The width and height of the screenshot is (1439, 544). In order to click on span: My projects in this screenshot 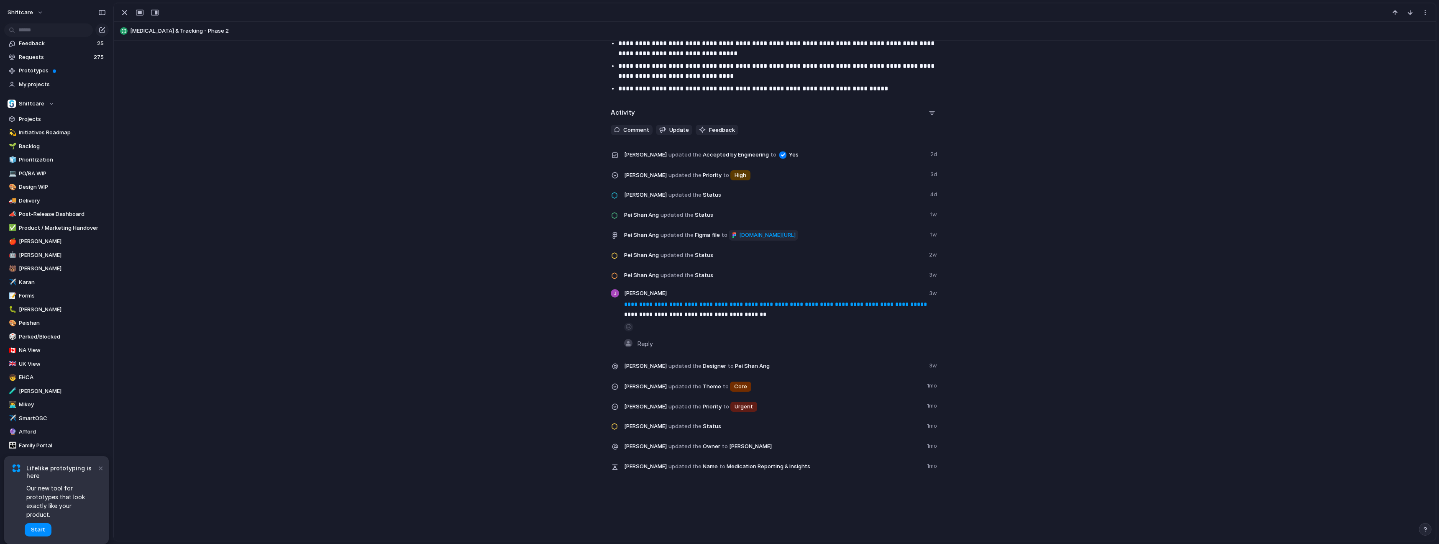, I will do `click(62, 85)`.